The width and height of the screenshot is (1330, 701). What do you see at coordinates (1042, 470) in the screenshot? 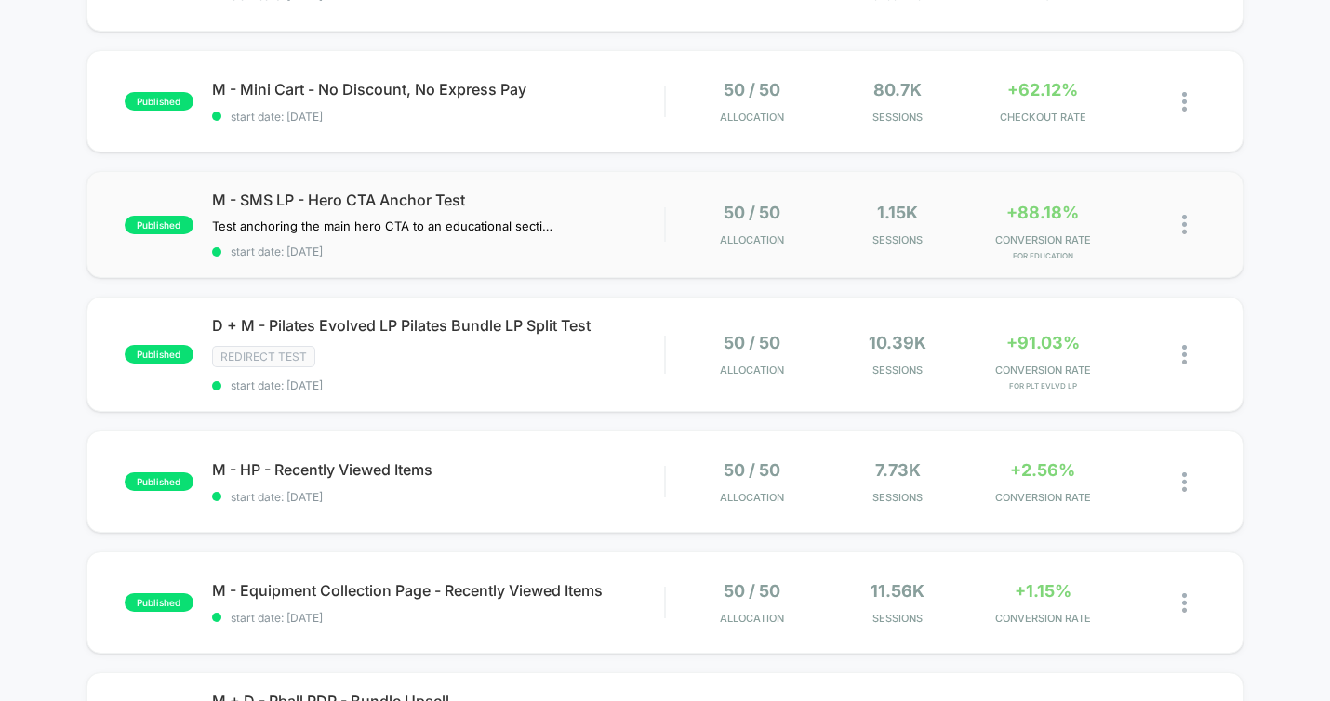
I see `span: +2.56%` at bounding box center [1042, 470].